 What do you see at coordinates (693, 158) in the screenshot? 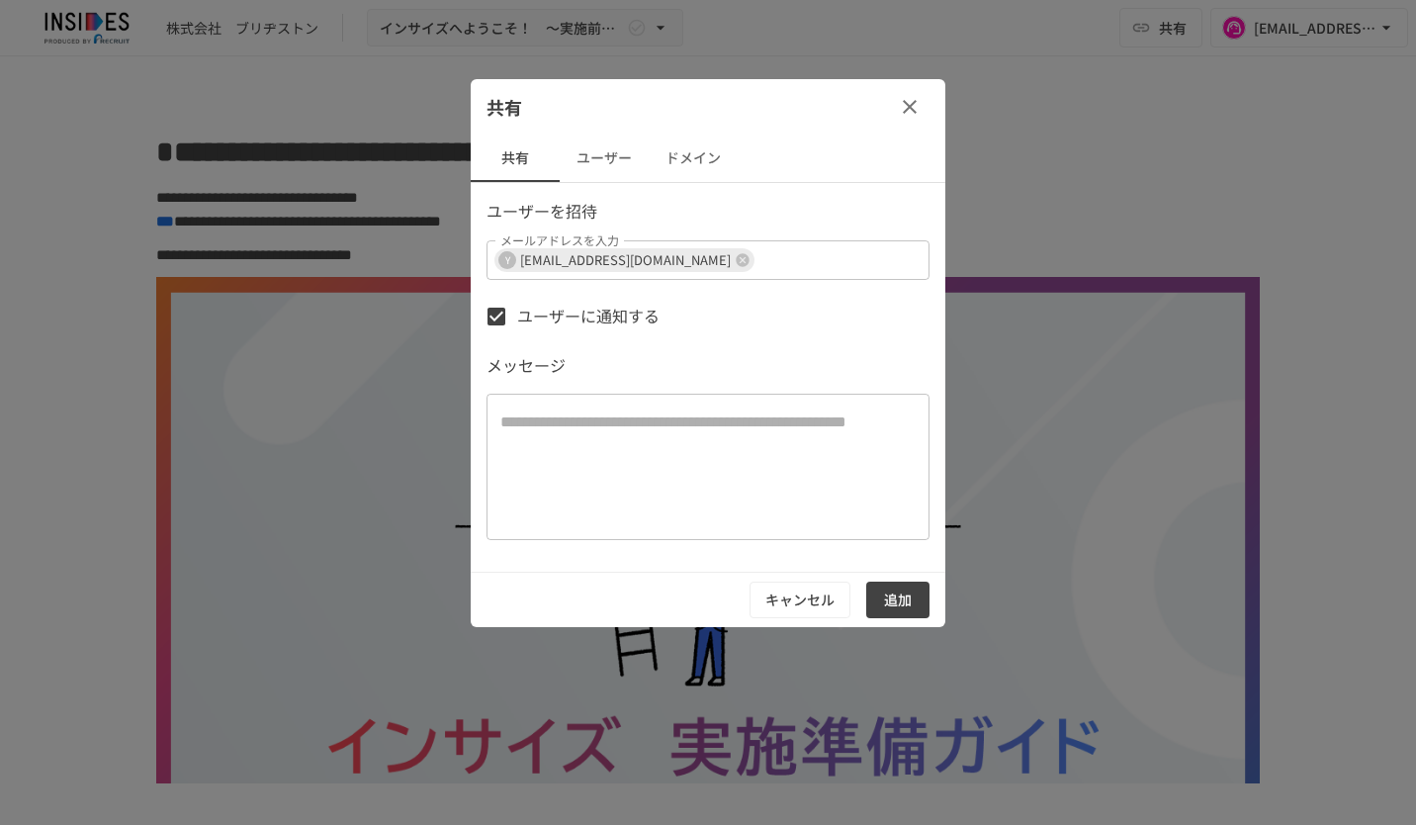
I see `button: ドメイン` at bounding box center [693, 158].